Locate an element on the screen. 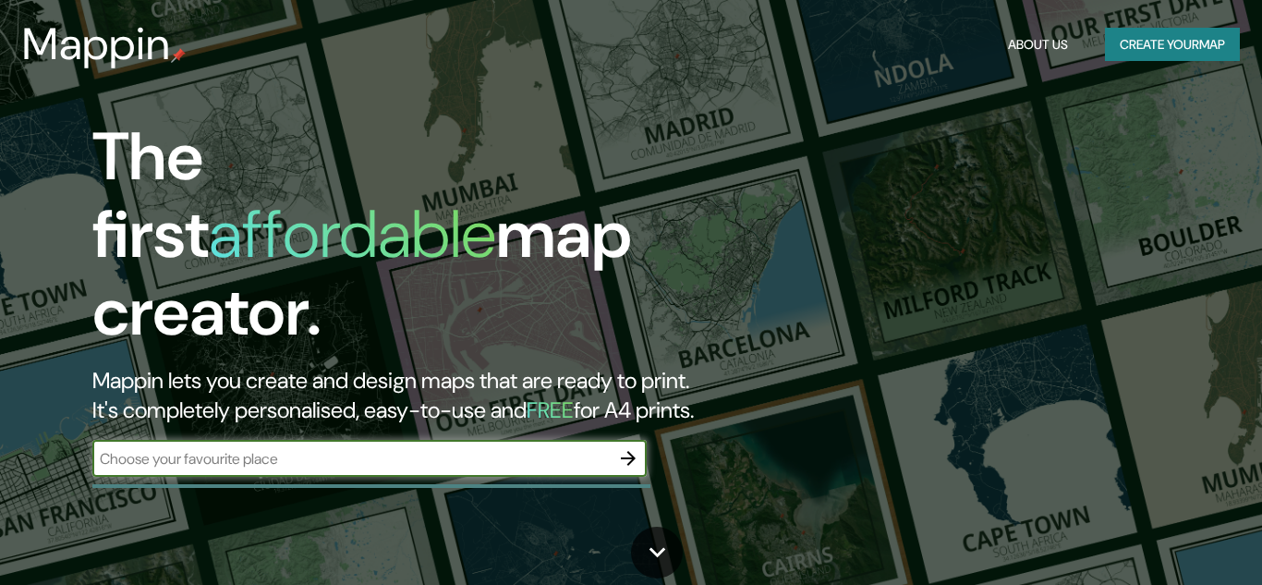 The height and width of the screenshot is (585, 1262). h2: Mappin lets you create and design maps that are ready to print. It's completely personalised, eas... is located at coordinates (407, 395).